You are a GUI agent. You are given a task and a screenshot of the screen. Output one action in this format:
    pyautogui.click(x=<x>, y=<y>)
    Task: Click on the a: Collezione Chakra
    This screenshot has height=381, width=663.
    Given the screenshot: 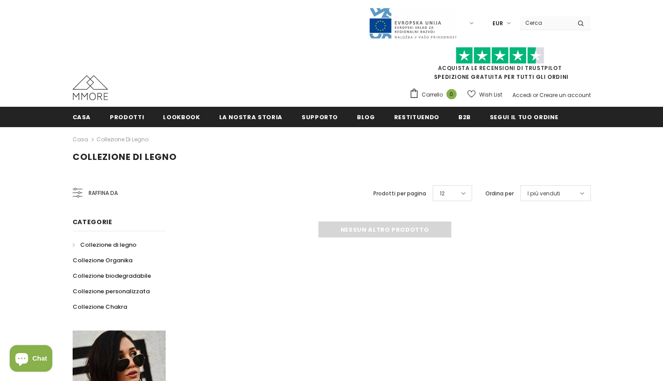 What is the action you would take?
    pyautogui.click(x=100, y=307)
    